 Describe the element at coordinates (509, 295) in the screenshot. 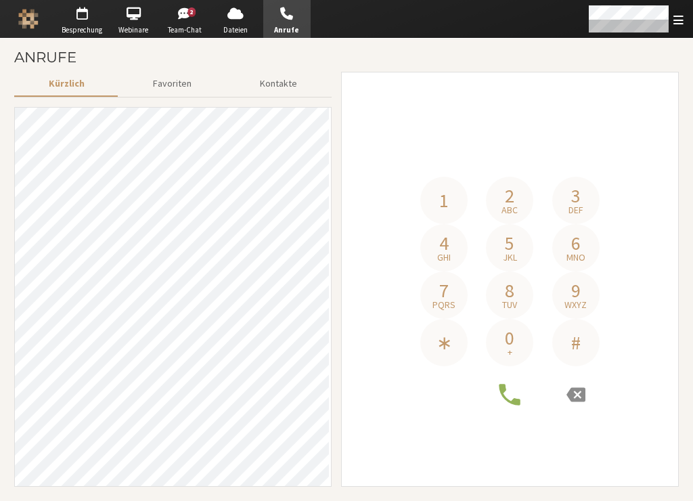

I see `button: 8tuv` at that location.